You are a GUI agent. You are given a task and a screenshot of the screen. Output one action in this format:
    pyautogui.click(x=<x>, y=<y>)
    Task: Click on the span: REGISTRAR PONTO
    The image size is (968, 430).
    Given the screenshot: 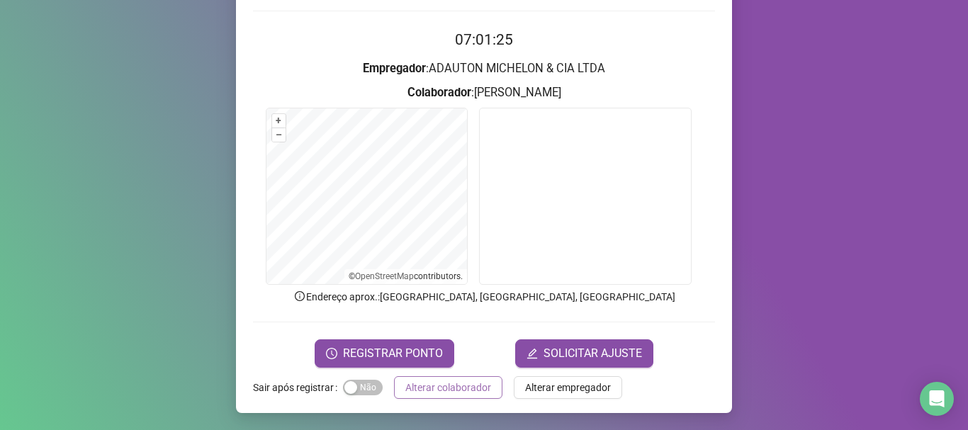 What is the action you would take?
    pyautogui.click(x=393, y=354)
    